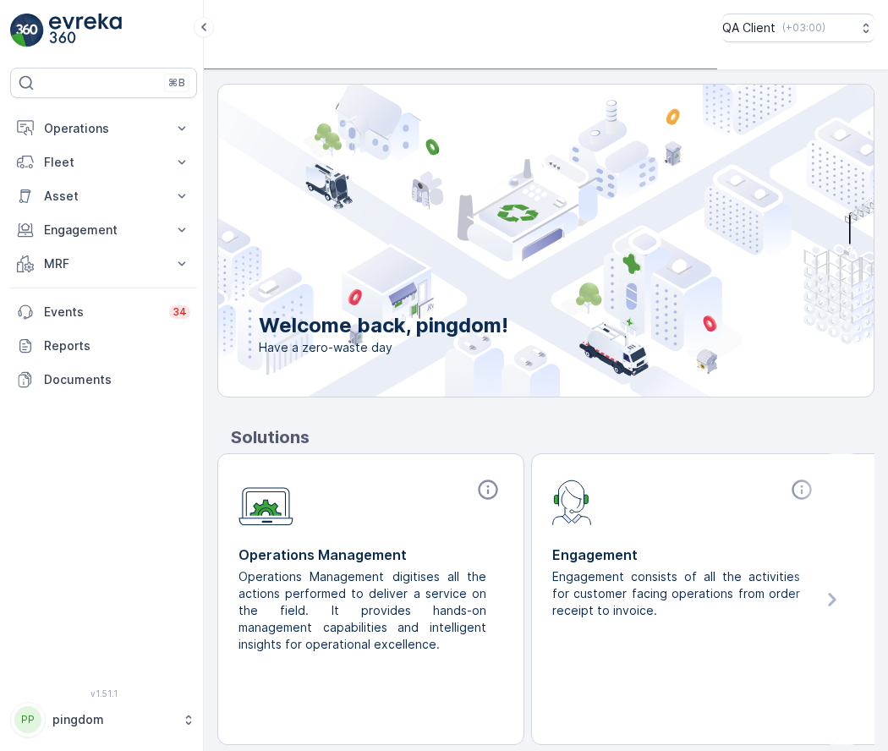 This screenshot has width=888, height=751. I want to click on button: Operations, so click(103, 129).